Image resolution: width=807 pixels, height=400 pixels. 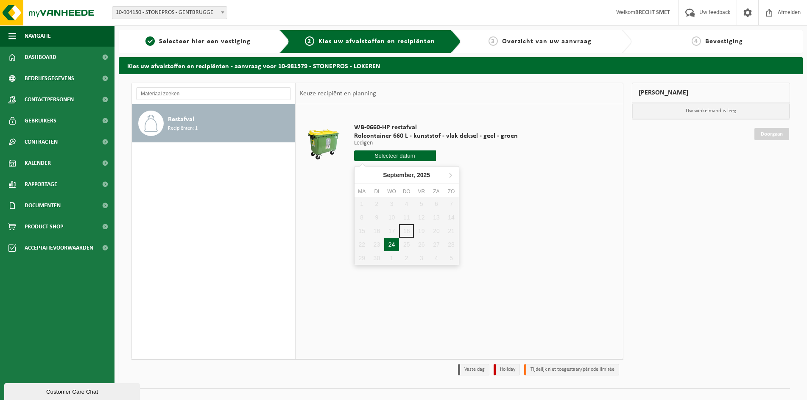 What do you see at coordinates (461, 65) in the screenshot?
I see `h2: Kies uw afvalstoffen en recipiënten - aanvraag voor 10-981579 - STONEPROS - LOKEREN` at bounding box center [461, 65].